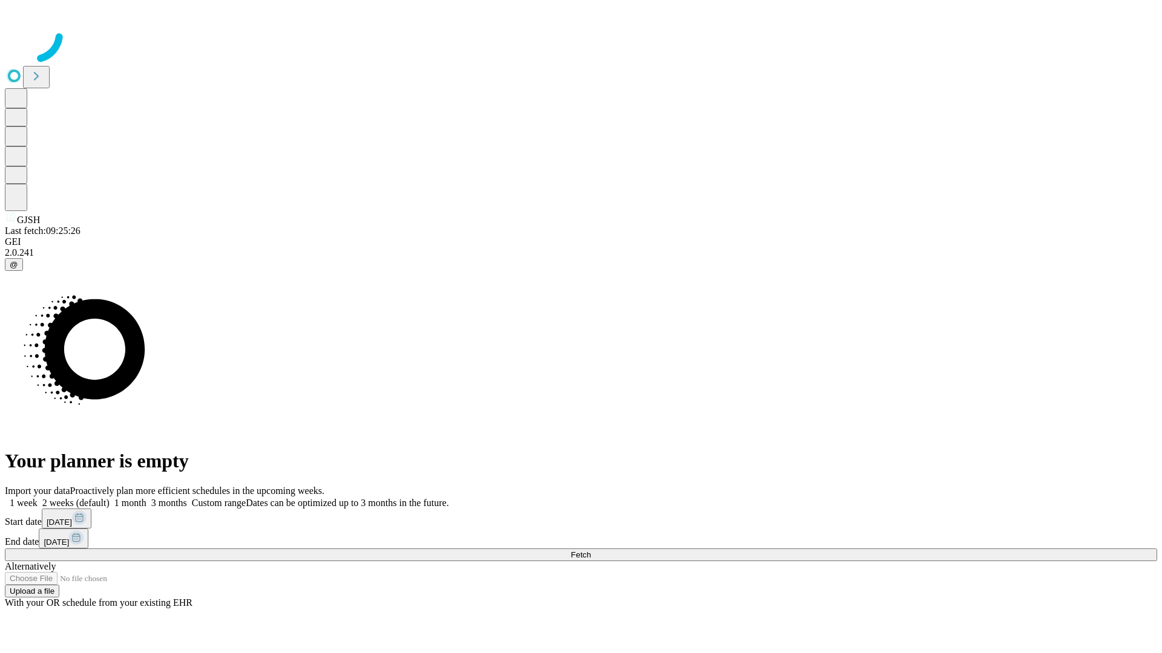 The height and width of the screenshot is (653, 1162). Describe the element at coordinates (76, 503) in the screenshot. I see `span: 2 weeks (default)` at that location.